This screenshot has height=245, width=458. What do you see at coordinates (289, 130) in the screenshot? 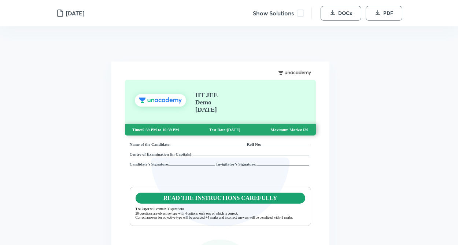
I see `p: Maximum Marks: 120` at bounding box center [289, 130].